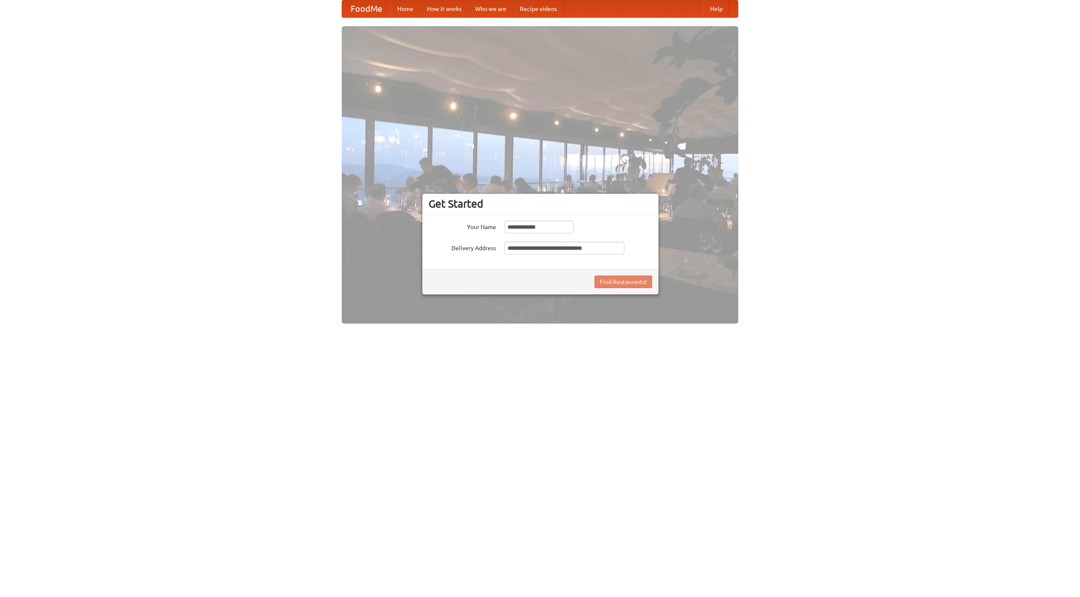 Image resolution: width=1080 pixels, height=597 pixels. What do you see at coordinates (366, 9) in the screenshot?
I see `a: FoodMe` at bounding box center [366, 9].